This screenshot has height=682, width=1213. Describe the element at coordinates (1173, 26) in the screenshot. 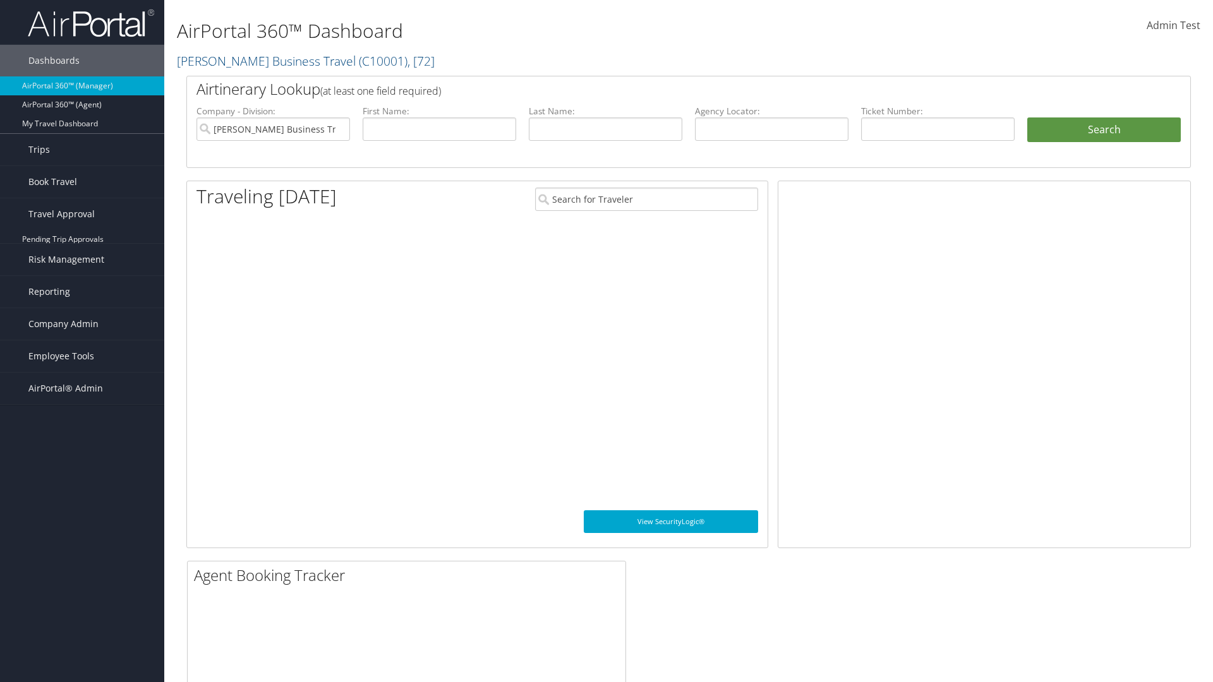

I see `a: Admin Test` at that location.